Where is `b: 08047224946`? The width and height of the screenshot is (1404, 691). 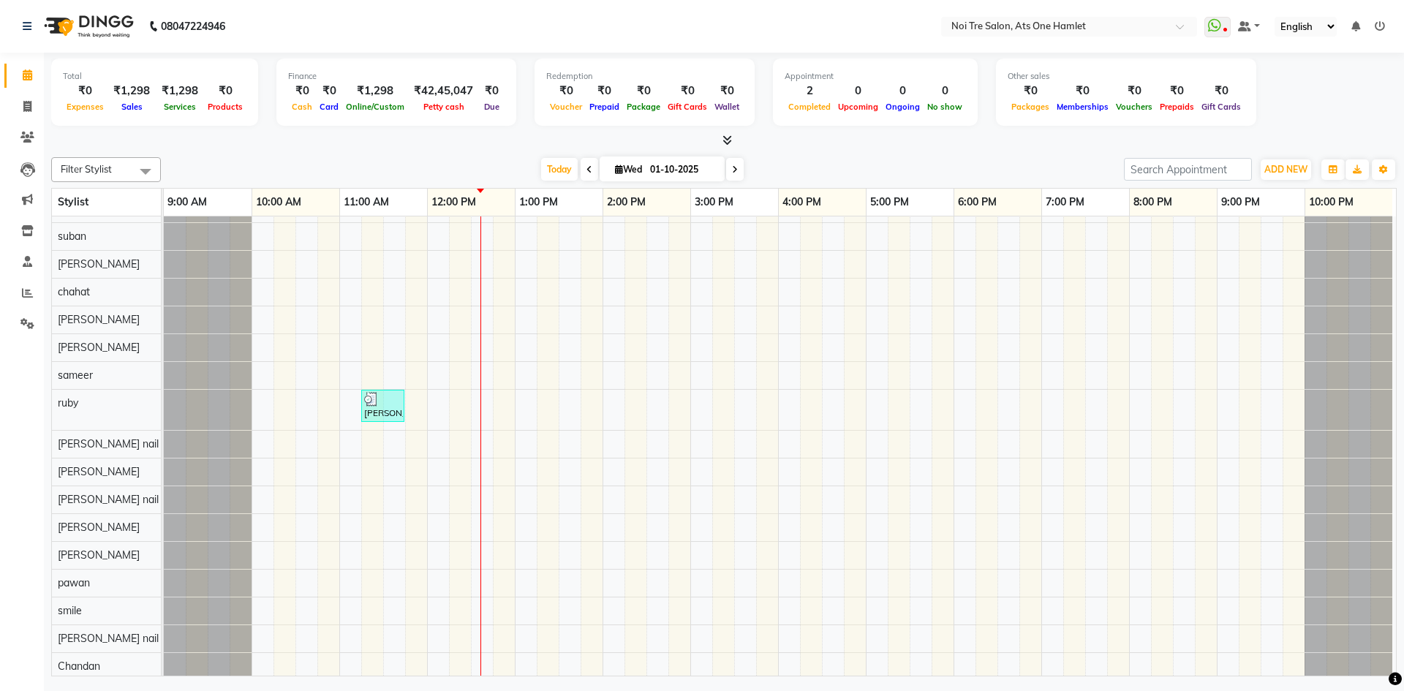
b: 08047224946 is located at coordinates (193, 26).